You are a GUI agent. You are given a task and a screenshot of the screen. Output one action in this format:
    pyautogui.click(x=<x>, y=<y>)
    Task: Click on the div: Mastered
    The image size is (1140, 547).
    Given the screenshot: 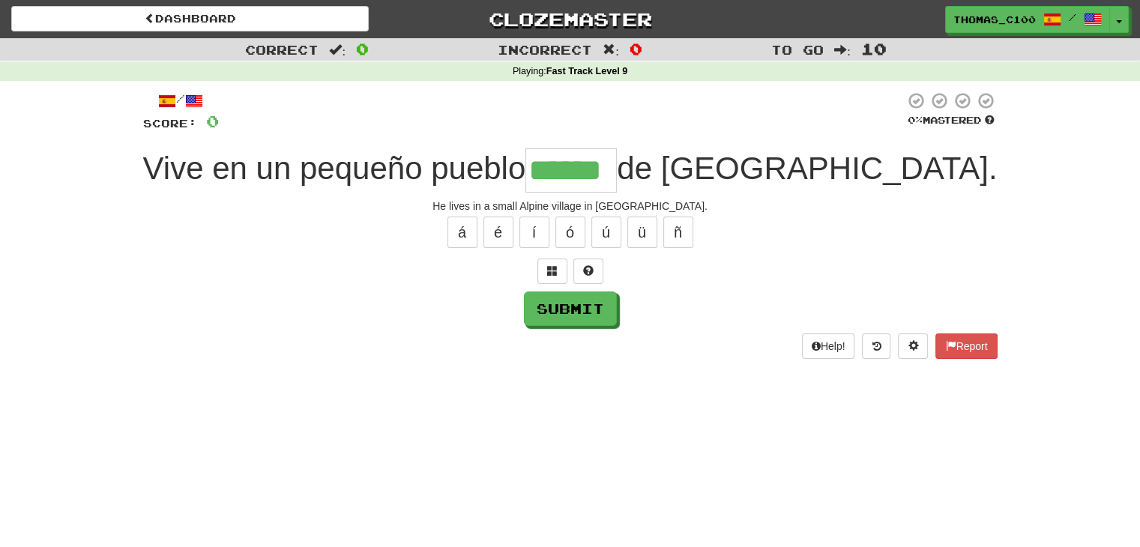 What is the action you would take?
    pyautogui.click(x=951, y=121)
    